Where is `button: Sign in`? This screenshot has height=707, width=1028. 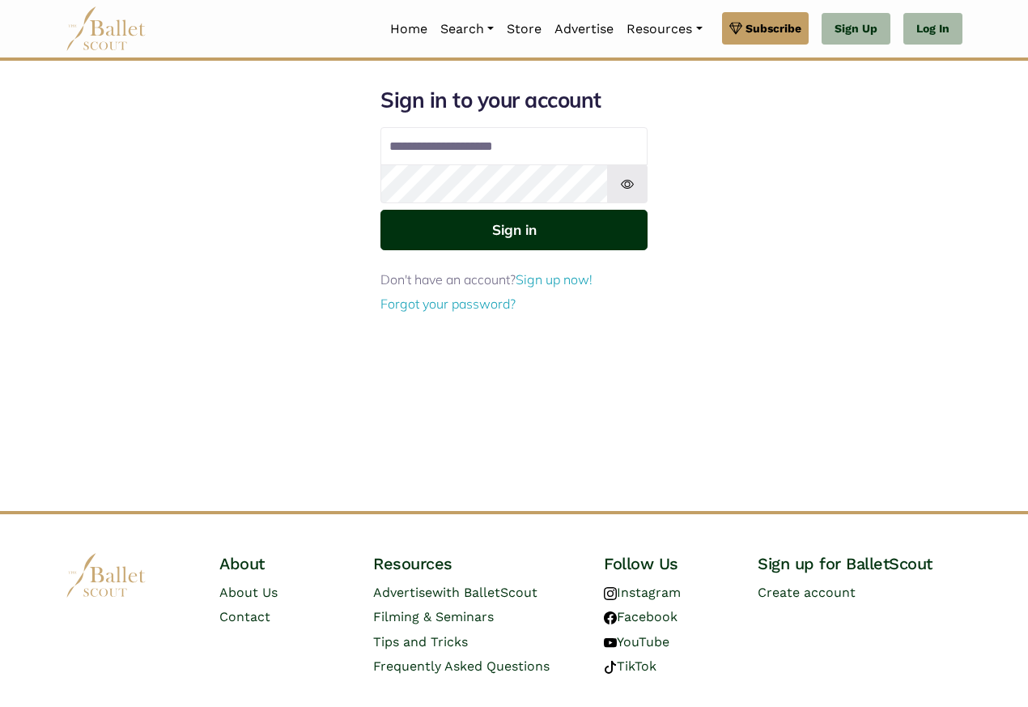 button: Sign in is located at coordinates (514, 229).